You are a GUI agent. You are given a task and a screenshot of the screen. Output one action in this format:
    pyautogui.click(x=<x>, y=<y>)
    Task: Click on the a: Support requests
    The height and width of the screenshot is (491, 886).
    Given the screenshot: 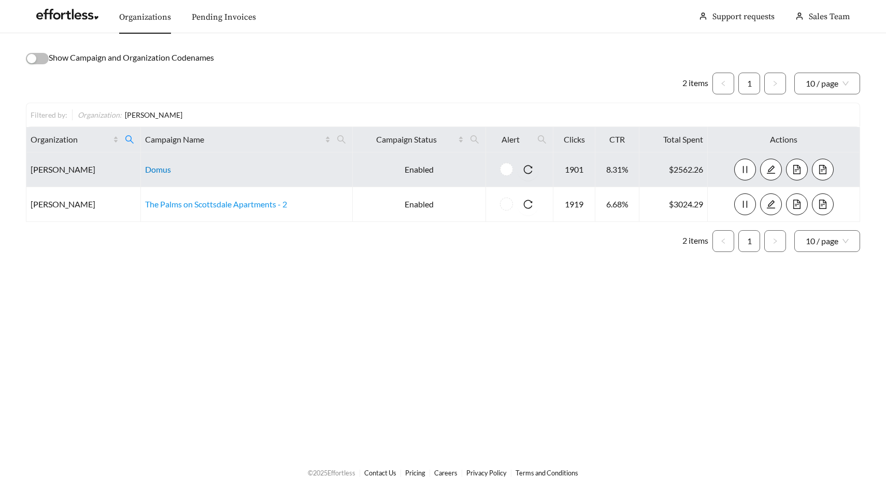 What is the action you would take?
    pyautogui.click(x=743, y=17)
    